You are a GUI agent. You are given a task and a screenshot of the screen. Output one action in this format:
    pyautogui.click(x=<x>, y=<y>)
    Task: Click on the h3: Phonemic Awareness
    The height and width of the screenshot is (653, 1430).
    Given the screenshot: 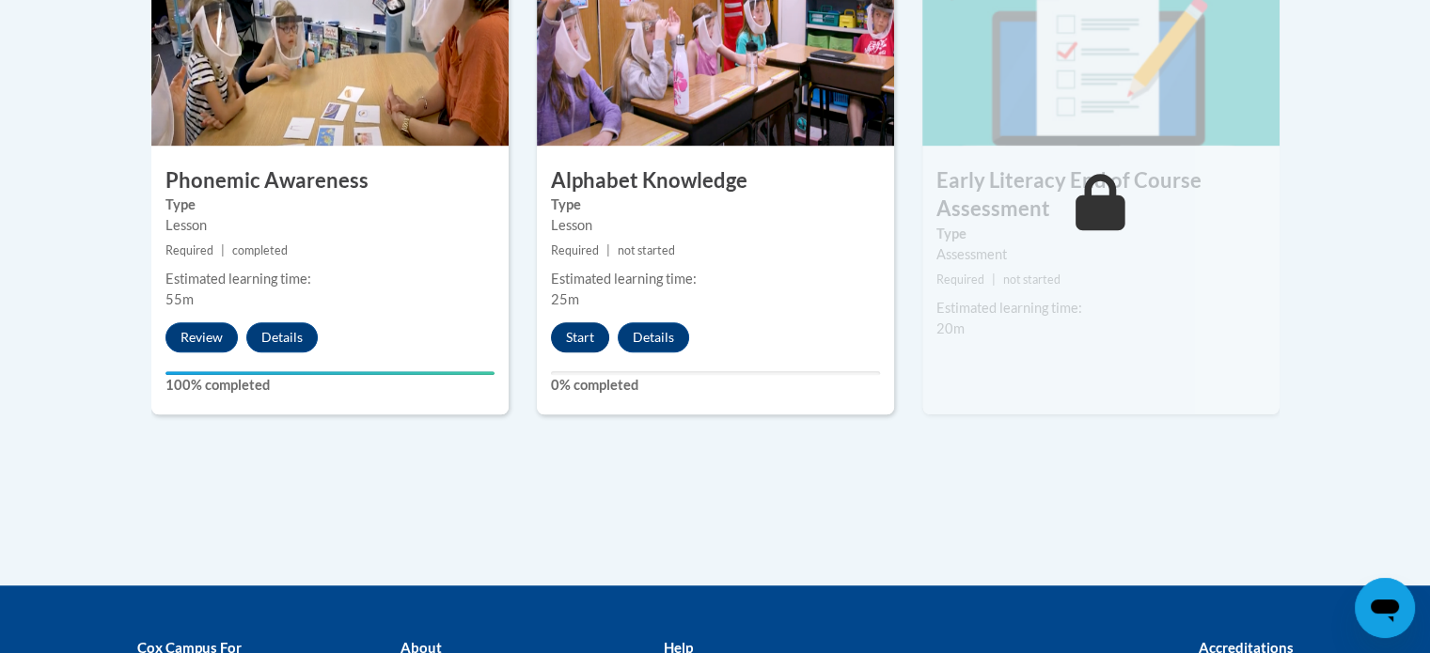 What is the action you would take?
    pyautogui.click(x=330, y=181)
    